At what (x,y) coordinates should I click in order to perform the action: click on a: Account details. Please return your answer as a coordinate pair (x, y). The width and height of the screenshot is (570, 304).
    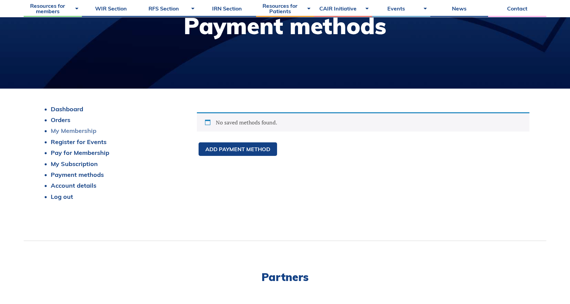
    Looking at the image, I should click on (73, 185).